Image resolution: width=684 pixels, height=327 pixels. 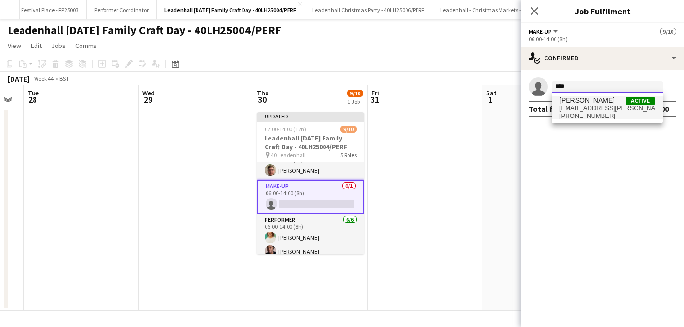 What do you see at coordinates (641, 101) in the screenshot?
I see `span: Active` at bounding box center [641, 101].